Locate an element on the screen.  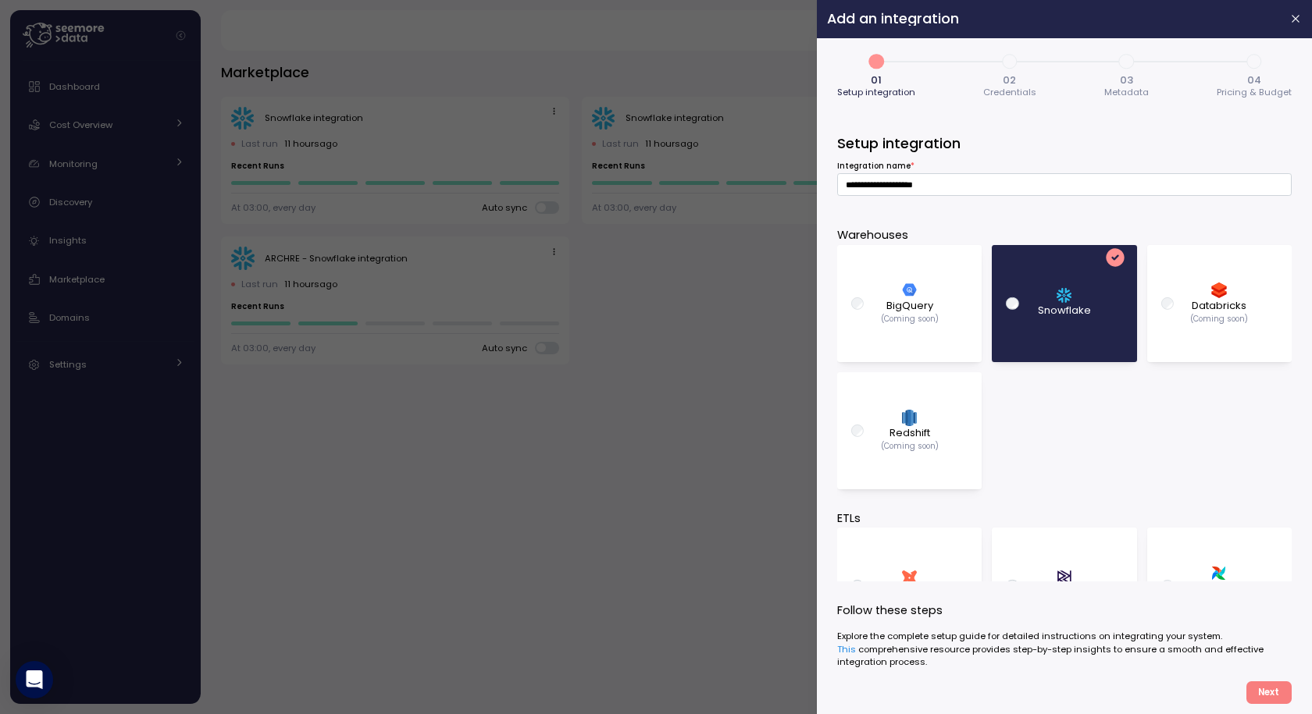
span: 1 is located at coordinates (876, 62).